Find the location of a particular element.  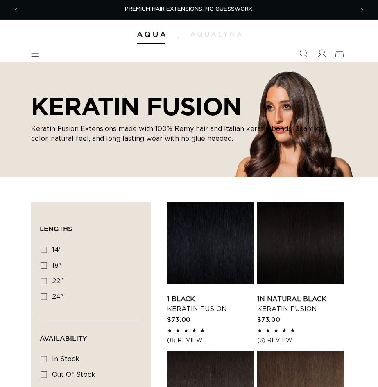

a: 1 Black Keratin Fusion is located at coordinates (210, 304).